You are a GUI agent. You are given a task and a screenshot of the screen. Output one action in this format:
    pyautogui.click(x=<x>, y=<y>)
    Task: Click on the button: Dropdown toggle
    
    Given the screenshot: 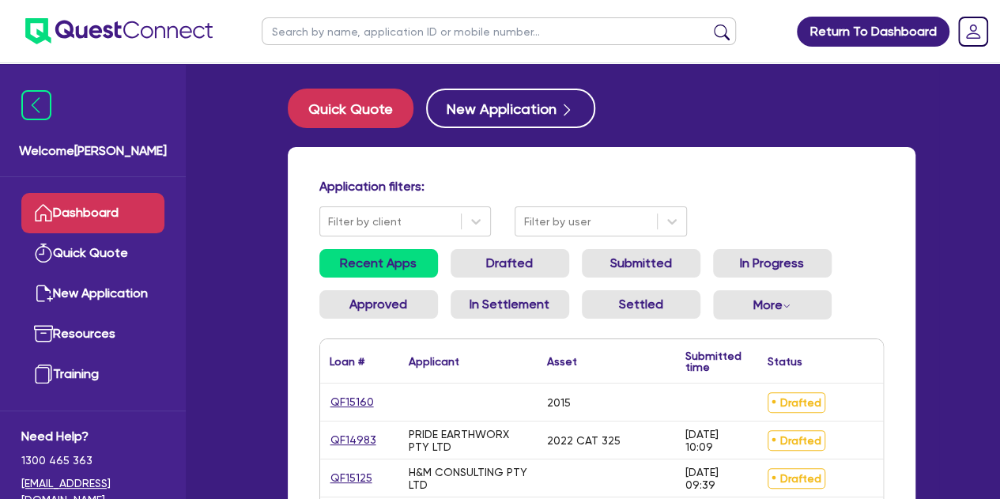 What is the action you would take?
    pyautogui.click(x=773, y=304)
    